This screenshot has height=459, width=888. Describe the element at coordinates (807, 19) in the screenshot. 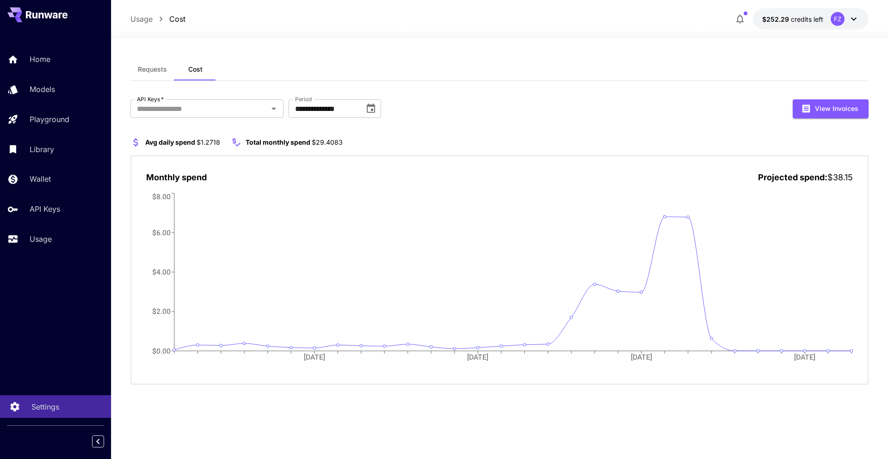

I see `span: credits left` at that location.